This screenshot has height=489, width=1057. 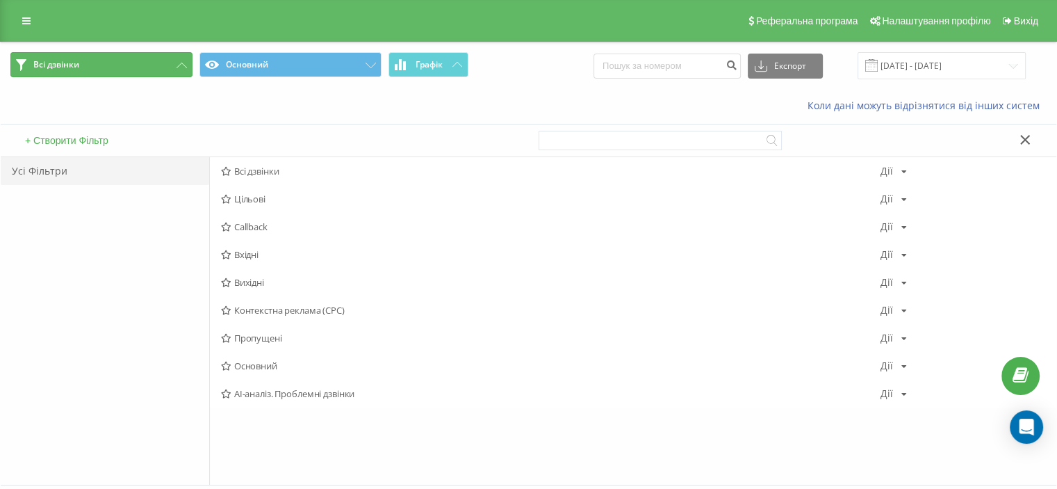 What do you see at coordinates (1026, 21) in the screenshot?
I see `span: Вихід` at bounding box center [1026, 21].